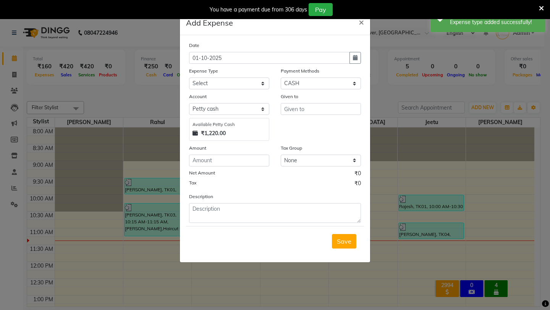 This screenshot has width=550, height=310. What do you see at coordinates (213, 133) in the screenshot?
I see `strong: ₹1,220.00` at bounding box center [213, 133].